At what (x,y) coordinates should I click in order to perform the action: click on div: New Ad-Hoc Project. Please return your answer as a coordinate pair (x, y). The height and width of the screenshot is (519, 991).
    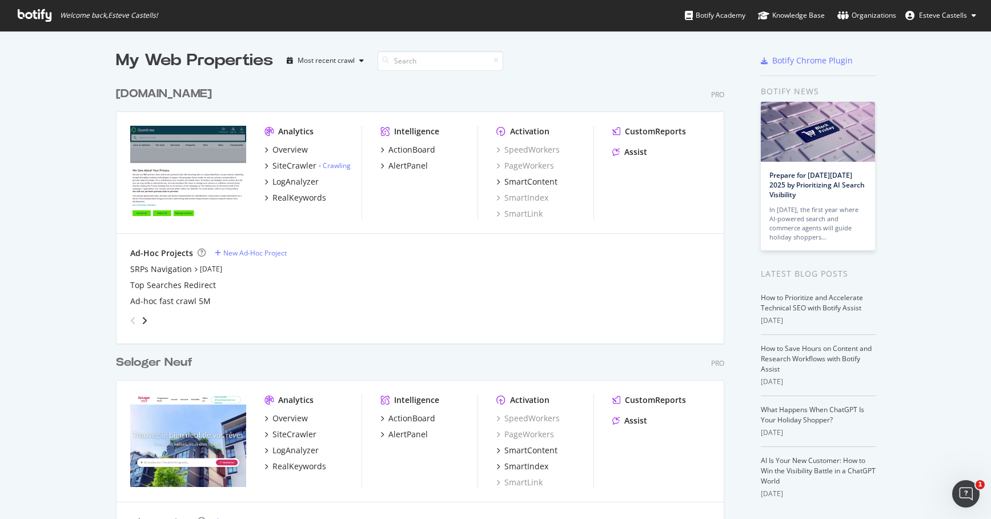
    Looking at the image, I should click on (255, 253).